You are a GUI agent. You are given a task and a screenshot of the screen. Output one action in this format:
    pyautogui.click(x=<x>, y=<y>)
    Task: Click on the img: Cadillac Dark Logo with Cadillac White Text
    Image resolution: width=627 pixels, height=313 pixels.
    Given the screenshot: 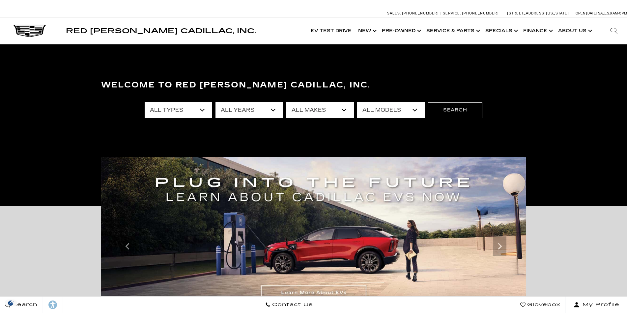 What is the action you would take?
    pyautogui.click(x=30, y=31)
    